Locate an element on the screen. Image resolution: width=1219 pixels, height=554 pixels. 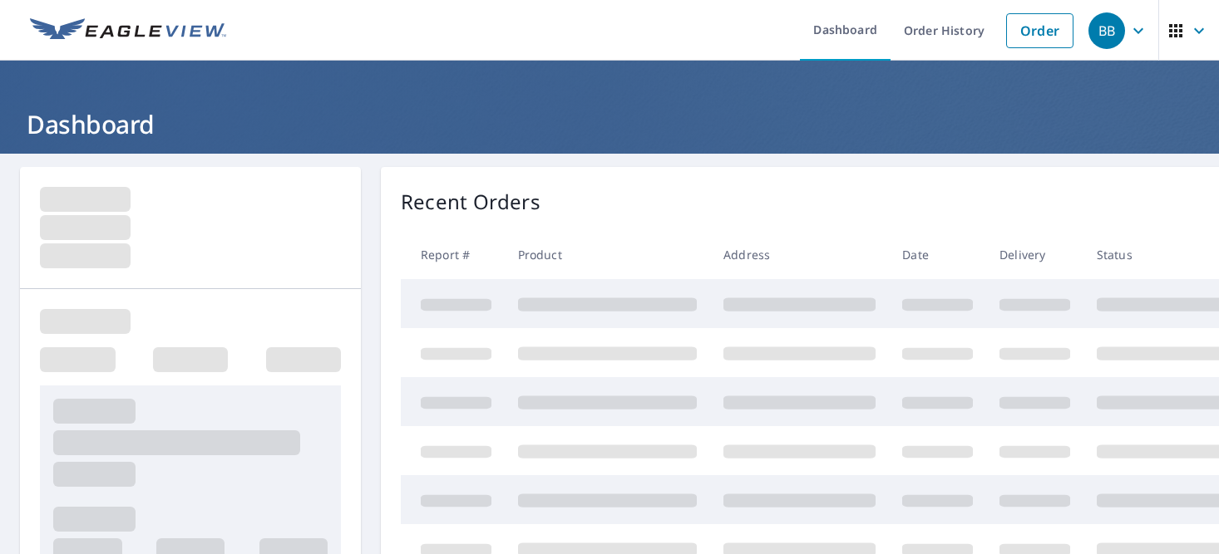
a: Order is located at coordinates (1039, 31).